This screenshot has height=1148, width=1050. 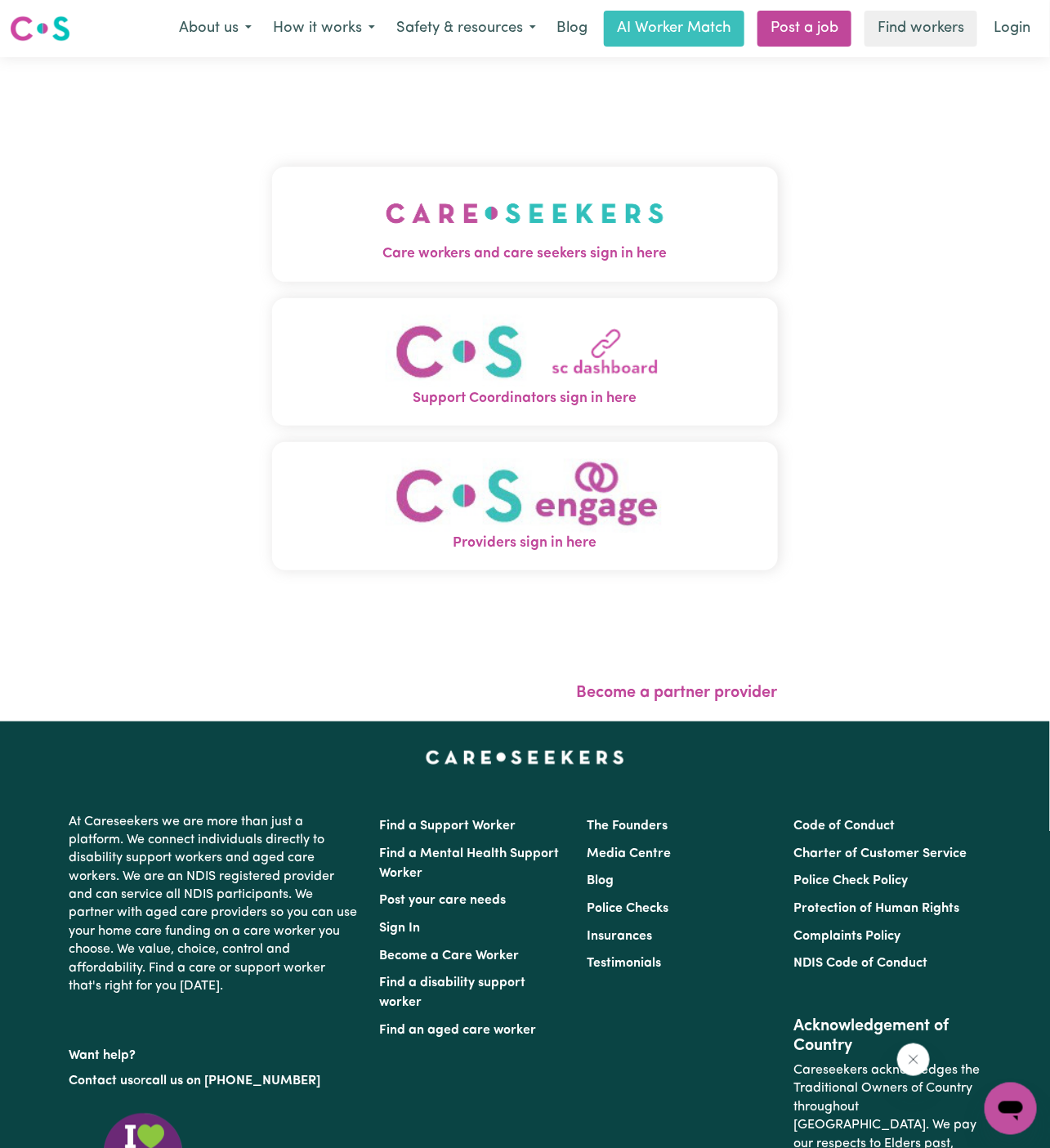 I want to click on span: Care workers and care seekers sign in here, so click(x=525, y=254).